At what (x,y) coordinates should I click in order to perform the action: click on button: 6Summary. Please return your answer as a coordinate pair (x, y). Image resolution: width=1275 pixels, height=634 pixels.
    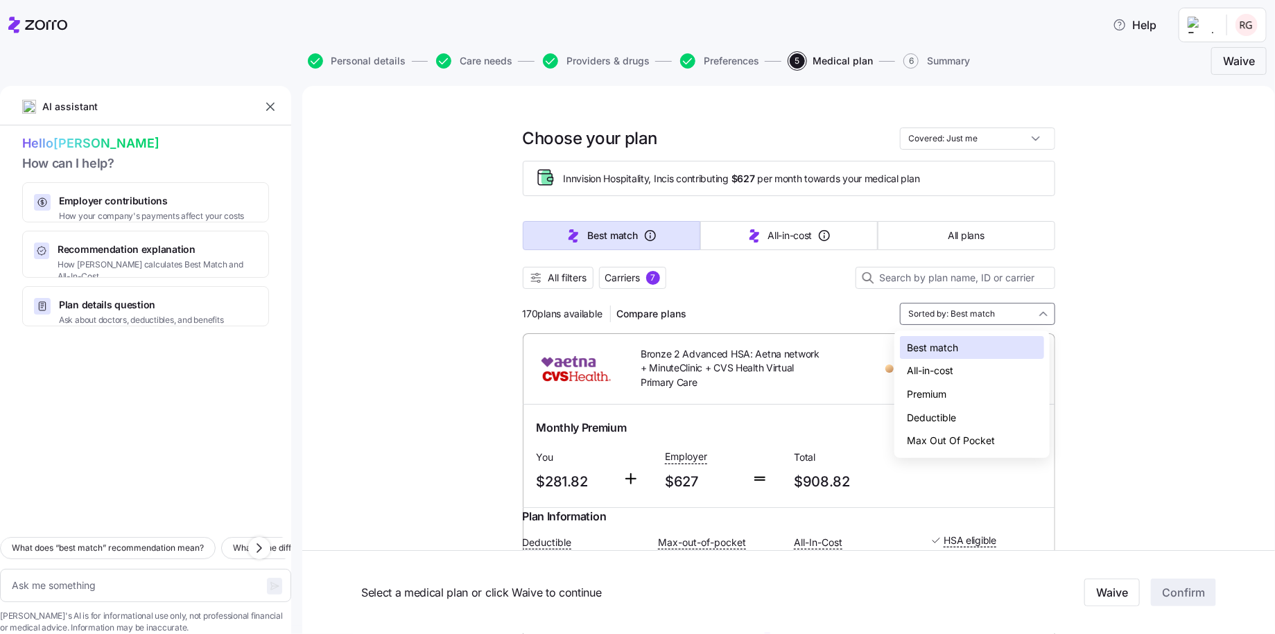
    Looking at the image, I should click on (937, 61).